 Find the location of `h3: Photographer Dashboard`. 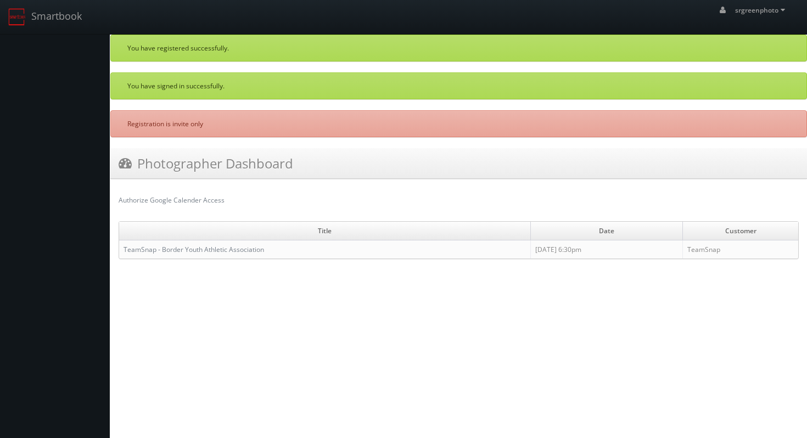

h3: Photographer Dashboard is located at coordinates (206, 163).